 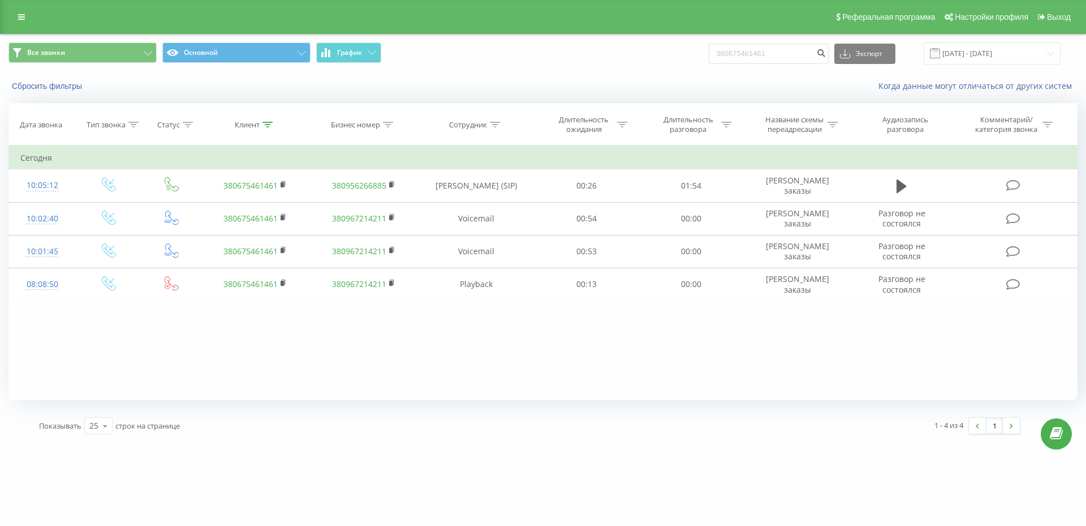 I want to click on input: Поиск по номеру, so click(x=769, y=54).